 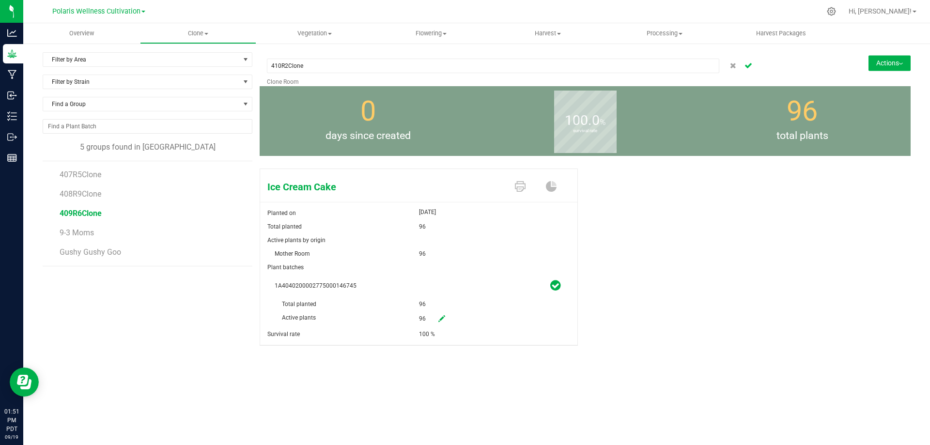 I want to click on span: Vegetation, so click(x=314, y=33).